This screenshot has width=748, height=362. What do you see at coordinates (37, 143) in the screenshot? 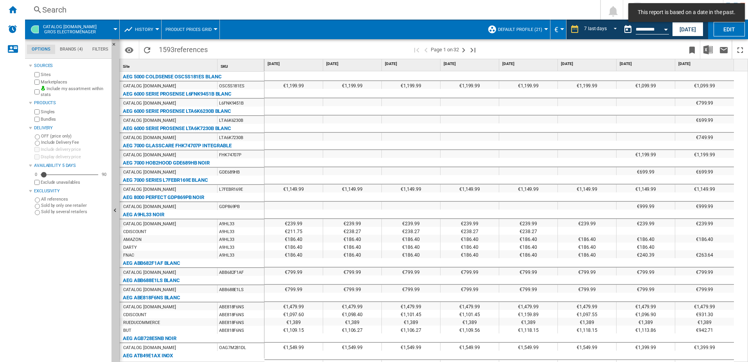
I see `input: Include Delivery Fee` at bounding box center [37, 143].